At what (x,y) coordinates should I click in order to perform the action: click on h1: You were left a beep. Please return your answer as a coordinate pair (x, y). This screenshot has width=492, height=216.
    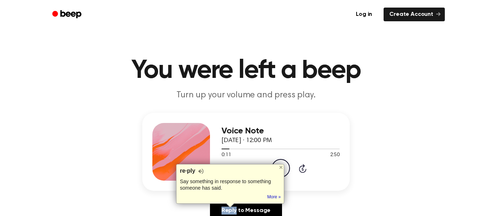
    Looking at the image, I should click on (246, 71).